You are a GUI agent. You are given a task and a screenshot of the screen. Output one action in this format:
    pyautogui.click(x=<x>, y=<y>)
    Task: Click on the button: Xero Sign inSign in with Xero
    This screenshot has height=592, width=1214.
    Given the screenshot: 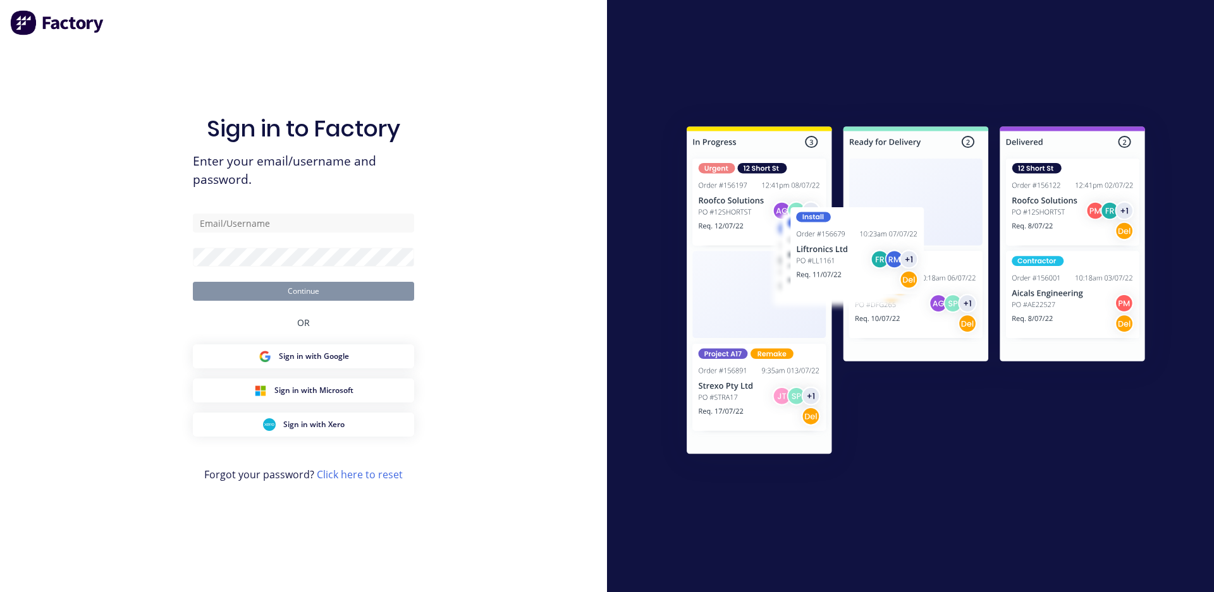 What is the action you would take?
    pyautogui.click(x=303, y=425)
    